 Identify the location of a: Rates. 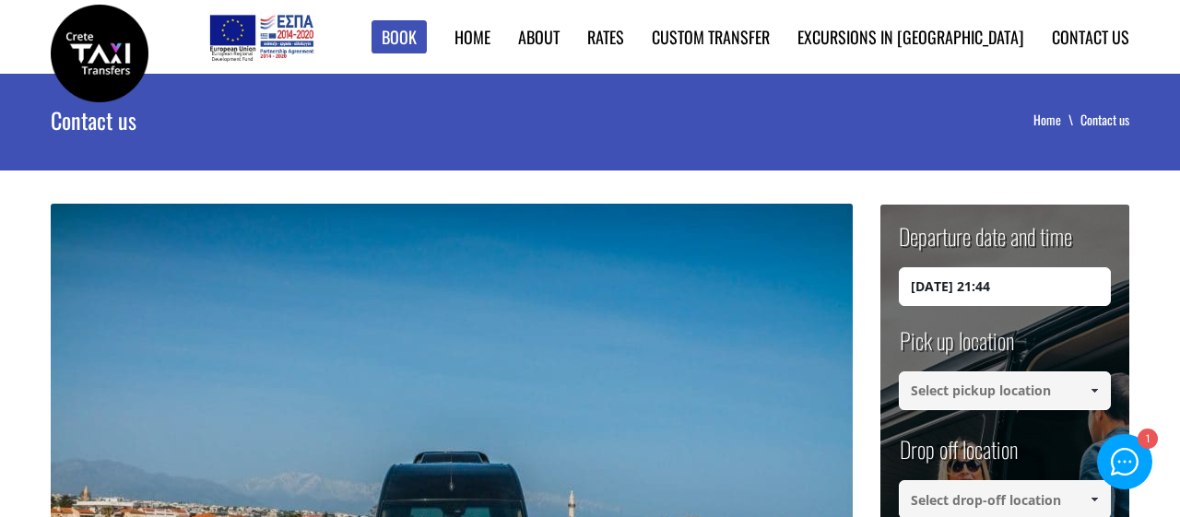
(606, 37).